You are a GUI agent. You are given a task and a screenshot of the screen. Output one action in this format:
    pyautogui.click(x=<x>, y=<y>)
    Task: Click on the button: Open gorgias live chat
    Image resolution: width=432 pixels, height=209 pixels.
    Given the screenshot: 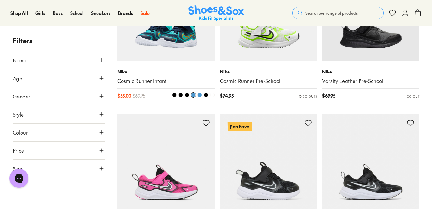 What is the action you would take?
    pyautogui.click(x=13, y=12)
    